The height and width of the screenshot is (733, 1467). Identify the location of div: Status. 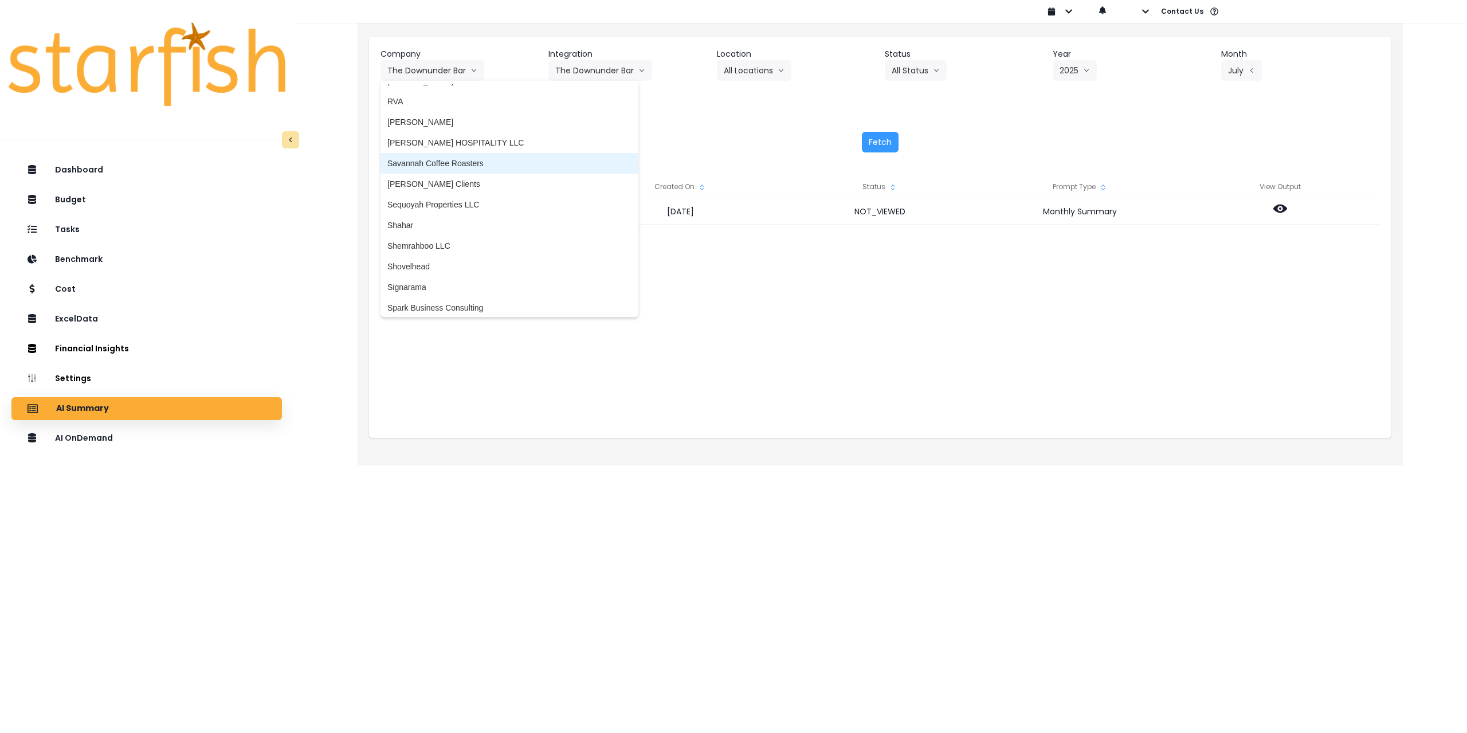
(880, 187).